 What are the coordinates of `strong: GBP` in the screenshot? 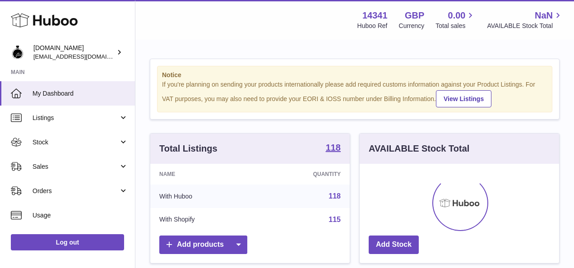 It's located at (414, 15).